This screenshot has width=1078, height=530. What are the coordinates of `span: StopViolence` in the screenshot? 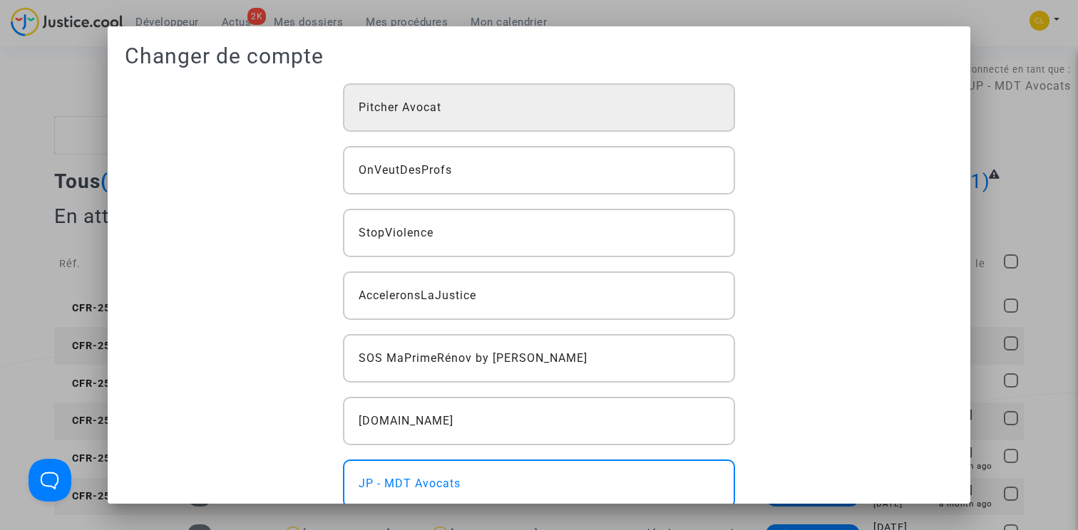 It's located at (396, 233).